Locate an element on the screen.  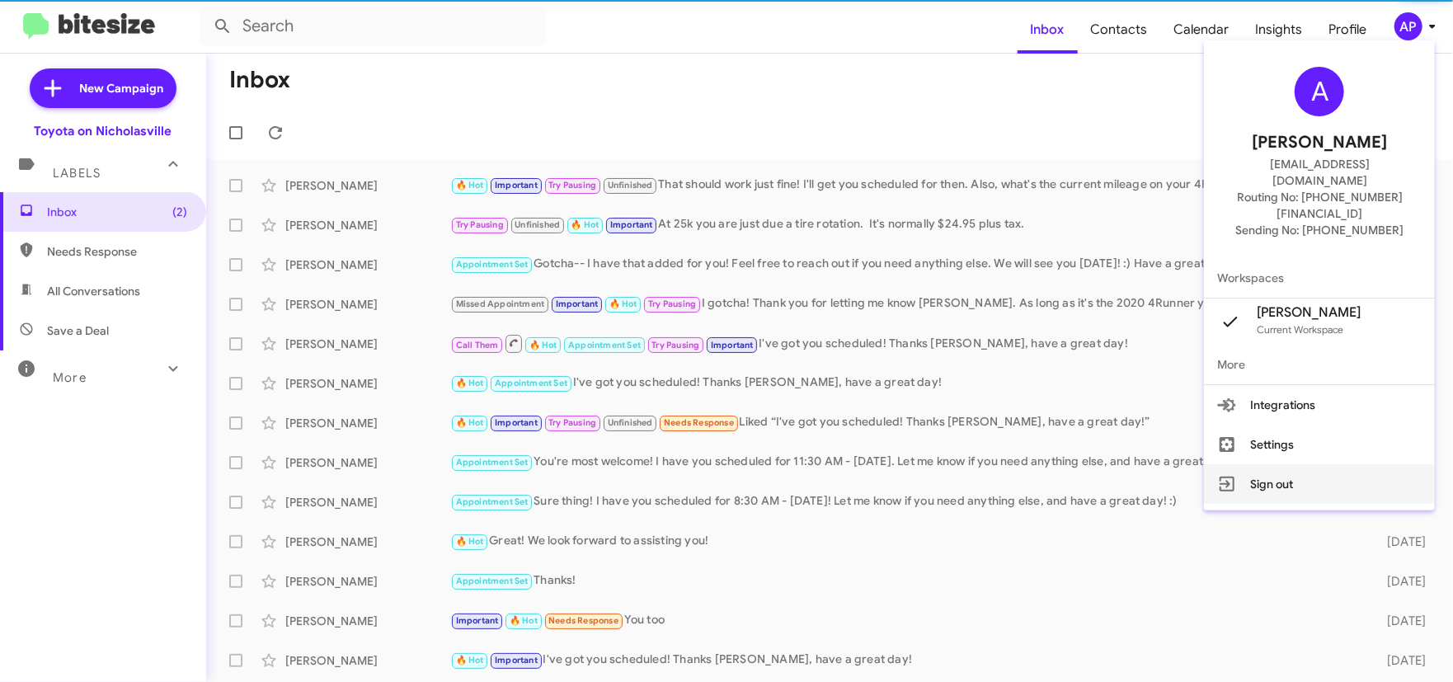
button: Settings is located at coordinates (1320, 445).